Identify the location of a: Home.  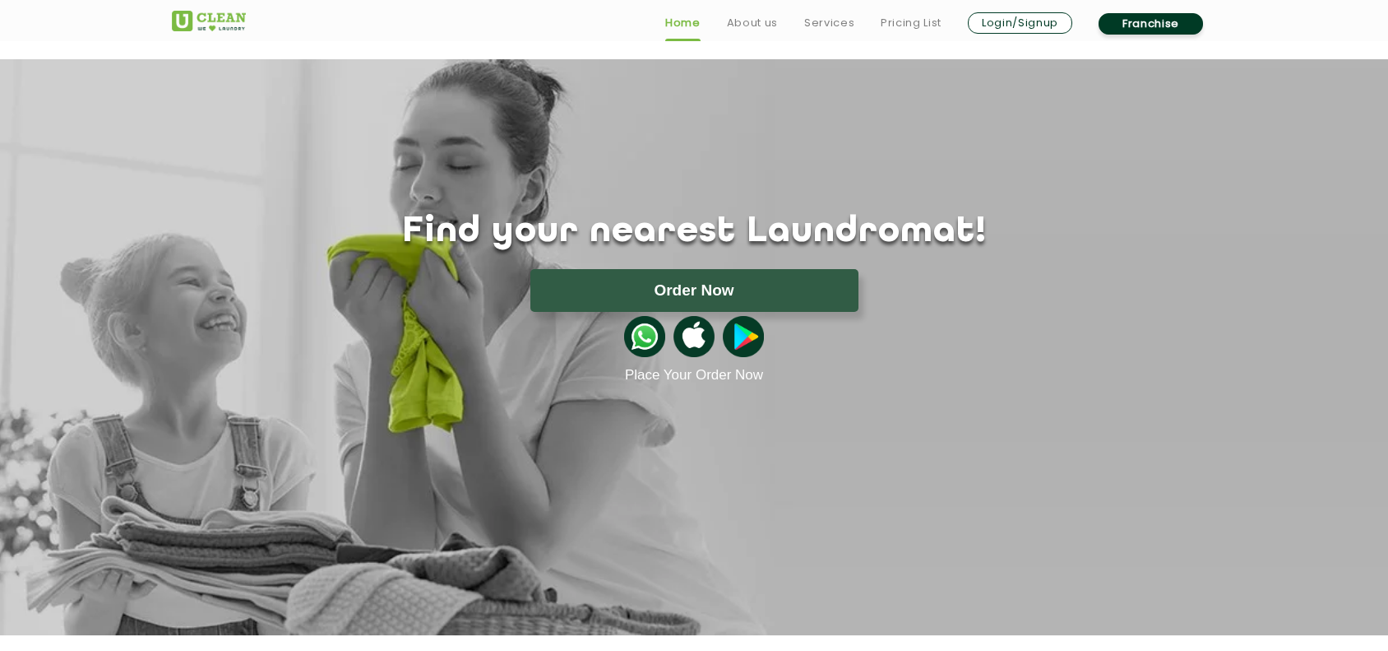
(683, 23).